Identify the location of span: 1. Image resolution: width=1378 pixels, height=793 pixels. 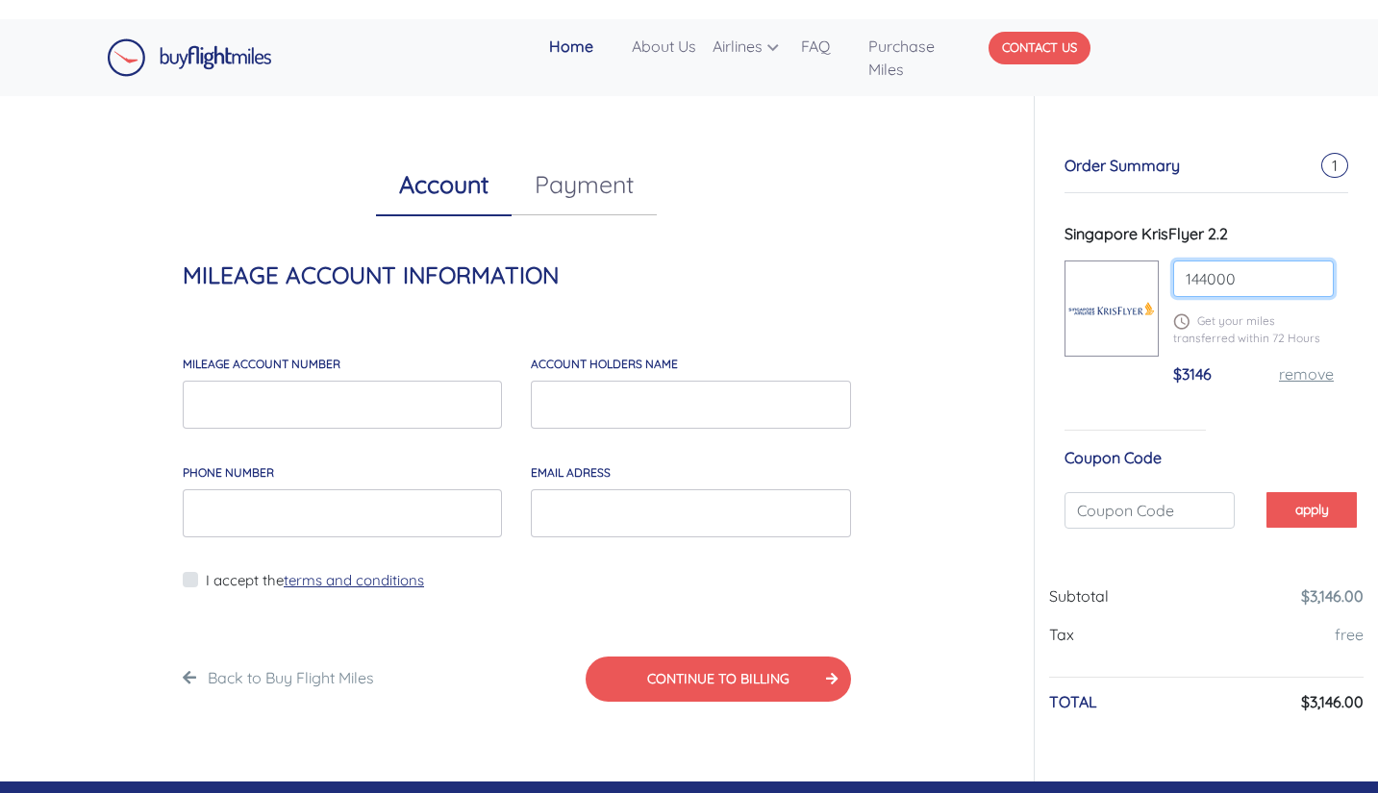
(1335, 165).